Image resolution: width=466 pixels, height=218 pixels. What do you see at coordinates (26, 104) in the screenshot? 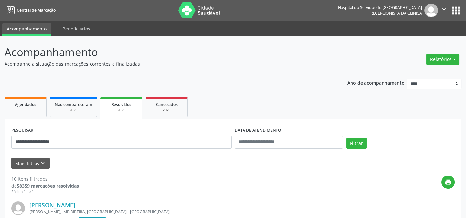
I see `span: Agendados` at bounding box center [26, 104].